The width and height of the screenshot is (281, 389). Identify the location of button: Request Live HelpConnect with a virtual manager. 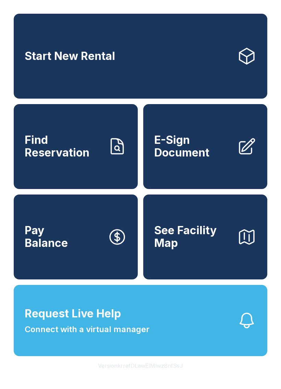
(140, 320).